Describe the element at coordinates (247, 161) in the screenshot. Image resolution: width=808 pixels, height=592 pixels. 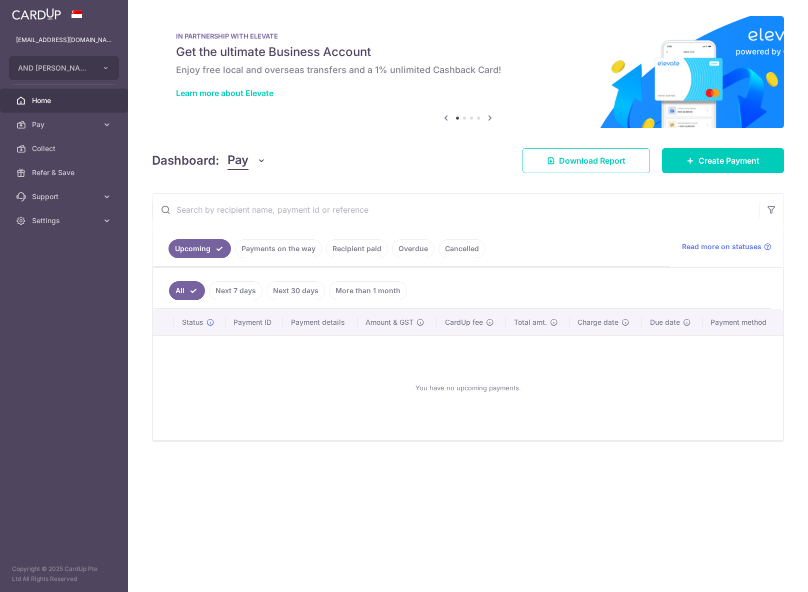
I see `button: Pay` at that location.